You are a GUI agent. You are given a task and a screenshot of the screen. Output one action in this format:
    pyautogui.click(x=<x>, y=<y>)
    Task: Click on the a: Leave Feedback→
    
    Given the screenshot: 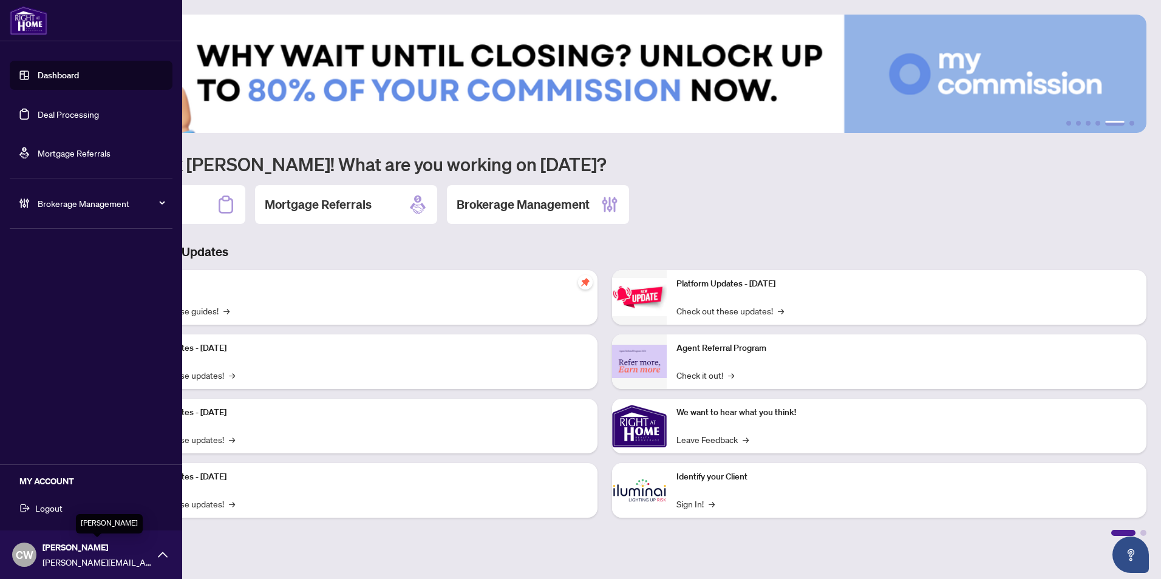 What is the action you would take?
    pyautogui.click(x=712, y=440)
    